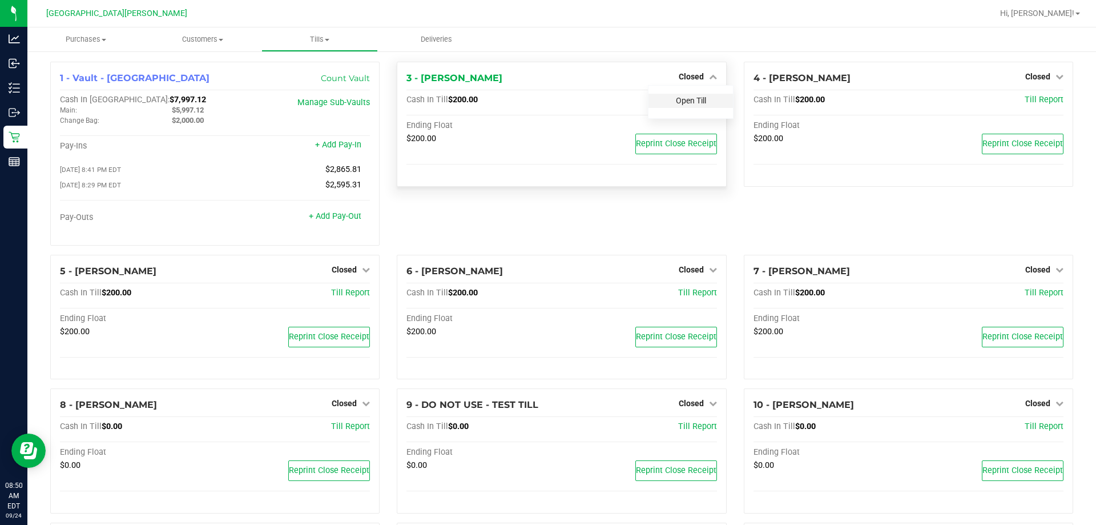 The image size is (1096, 525). Describe the element at coordinates (203, 39) in the screenshot. I see `span: Customers` at that location.